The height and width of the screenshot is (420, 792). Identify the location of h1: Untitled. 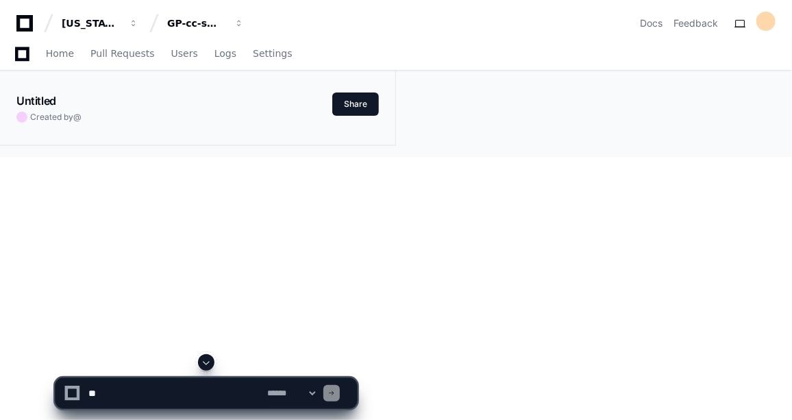
(36, 101).